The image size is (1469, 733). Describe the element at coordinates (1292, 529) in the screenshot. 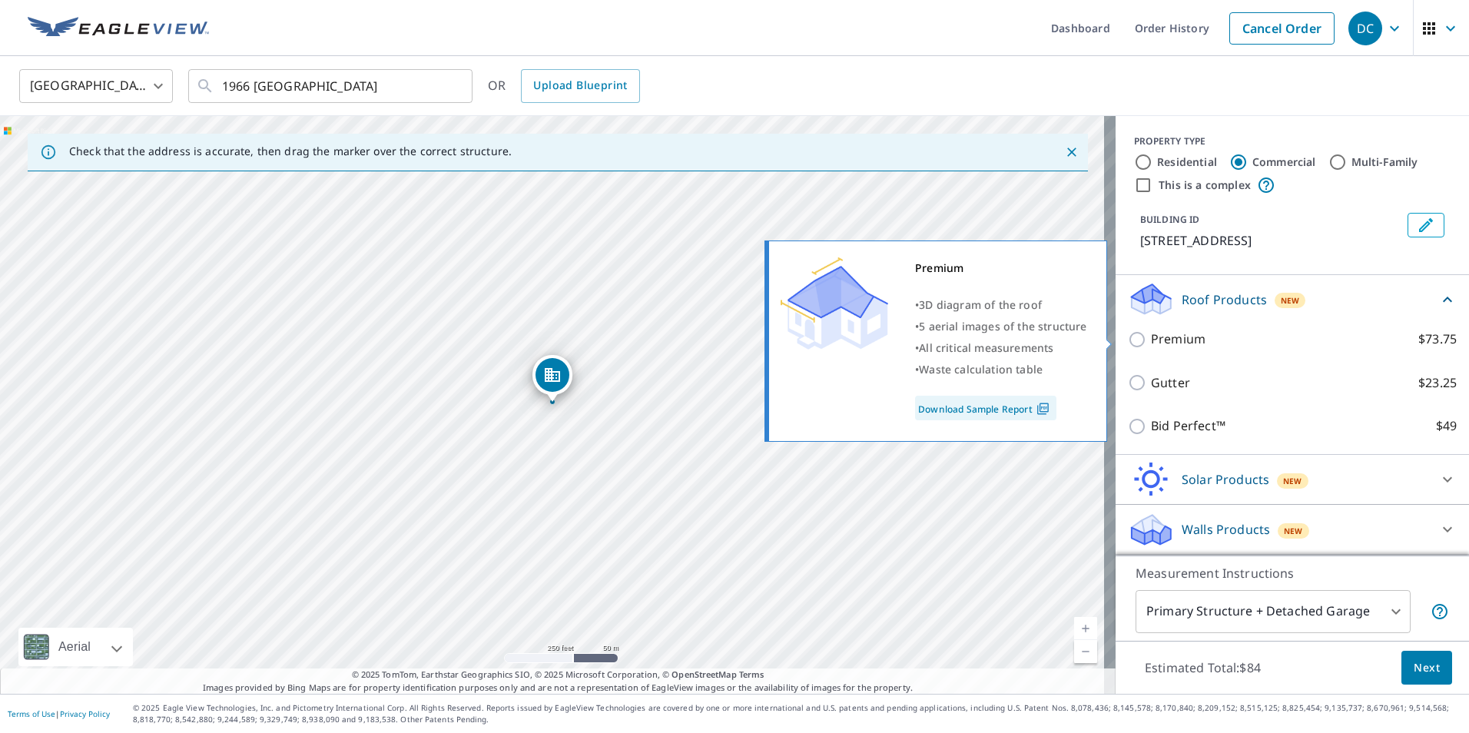

I see `div: Walls ProductsNew` at that location.